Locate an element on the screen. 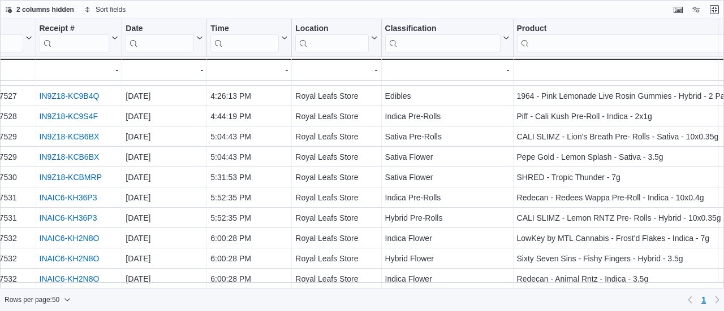  button: Receipt # is located at coordinates (79, 38).